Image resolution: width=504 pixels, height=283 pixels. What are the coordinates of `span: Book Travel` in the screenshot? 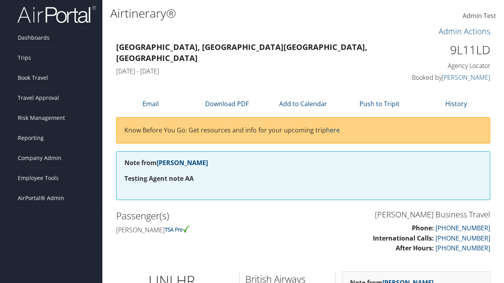 It's located at (33, 78).